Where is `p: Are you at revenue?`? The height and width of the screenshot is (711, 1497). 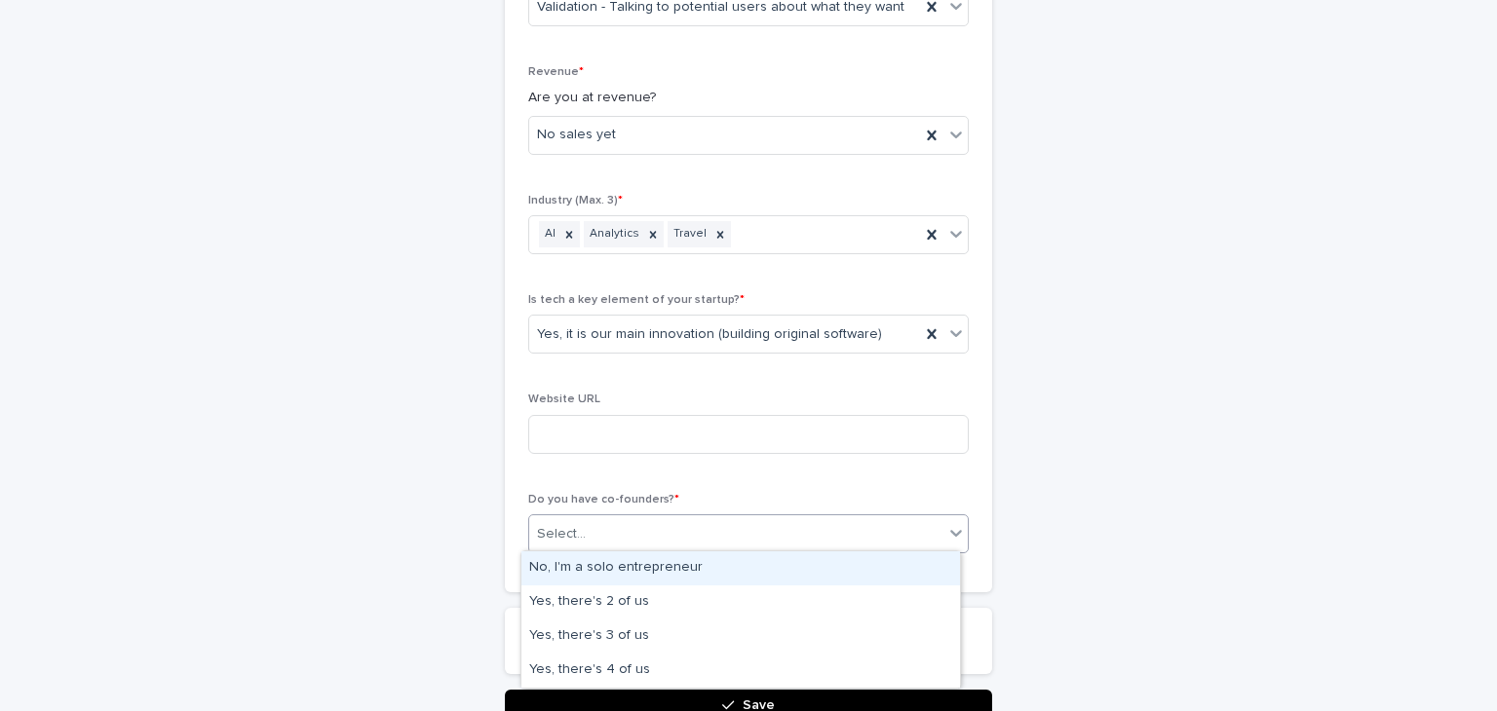 p: Are you at revenue? is located at coordinates (748, 97).